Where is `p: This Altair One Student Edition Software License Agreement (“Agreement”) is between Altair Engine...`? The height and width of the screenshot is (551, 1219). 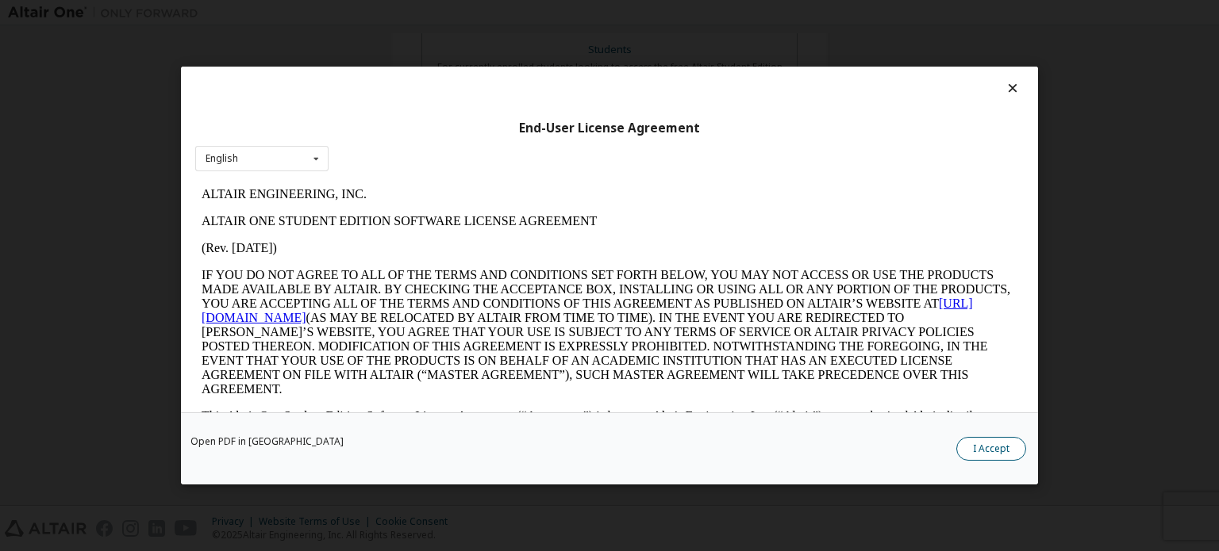
p: This Altair One Student Edition Software License Agreement (“Agreement”) is between Altair Engine... is located at coordinates (414, 257).